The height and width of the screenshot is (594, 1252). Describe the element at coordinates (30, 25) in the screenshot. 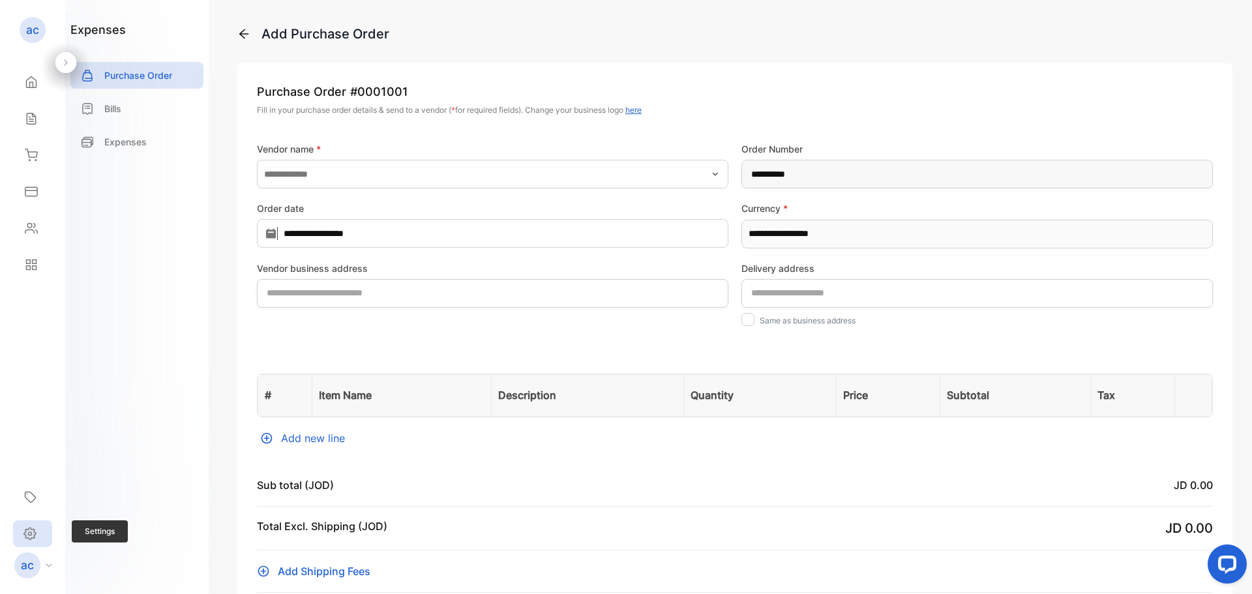

I see `button: Open LiveChat chat widget` at that location.